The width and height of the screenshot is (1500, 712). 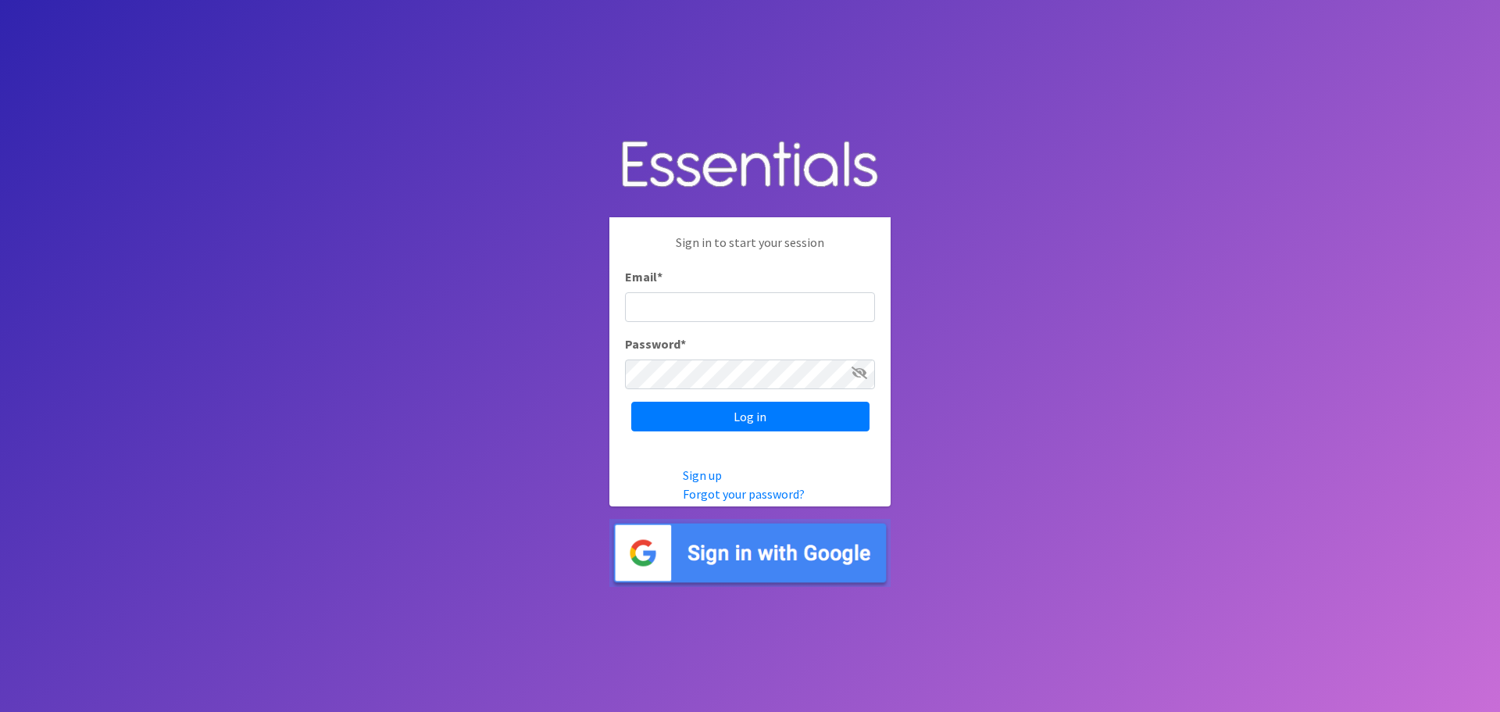 I want to click on a: Forgot your password?, so click(x=744, y=494).